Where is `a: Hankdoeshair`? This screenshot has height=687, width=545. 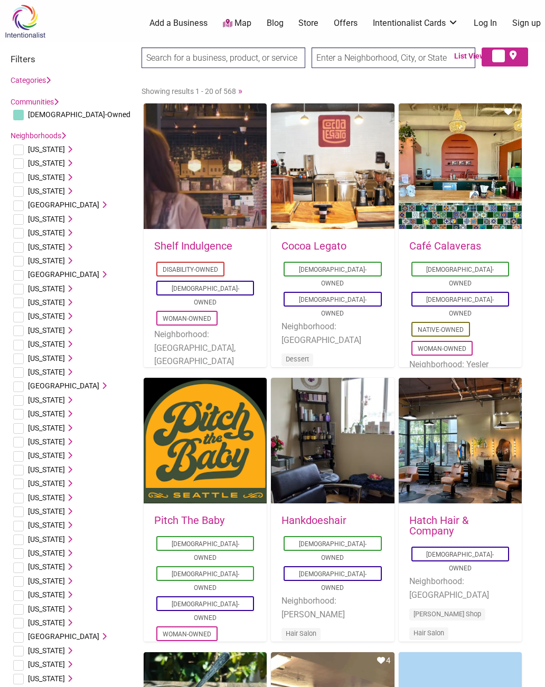 a: Hankdoeshair is located at coordinates (314, 520).